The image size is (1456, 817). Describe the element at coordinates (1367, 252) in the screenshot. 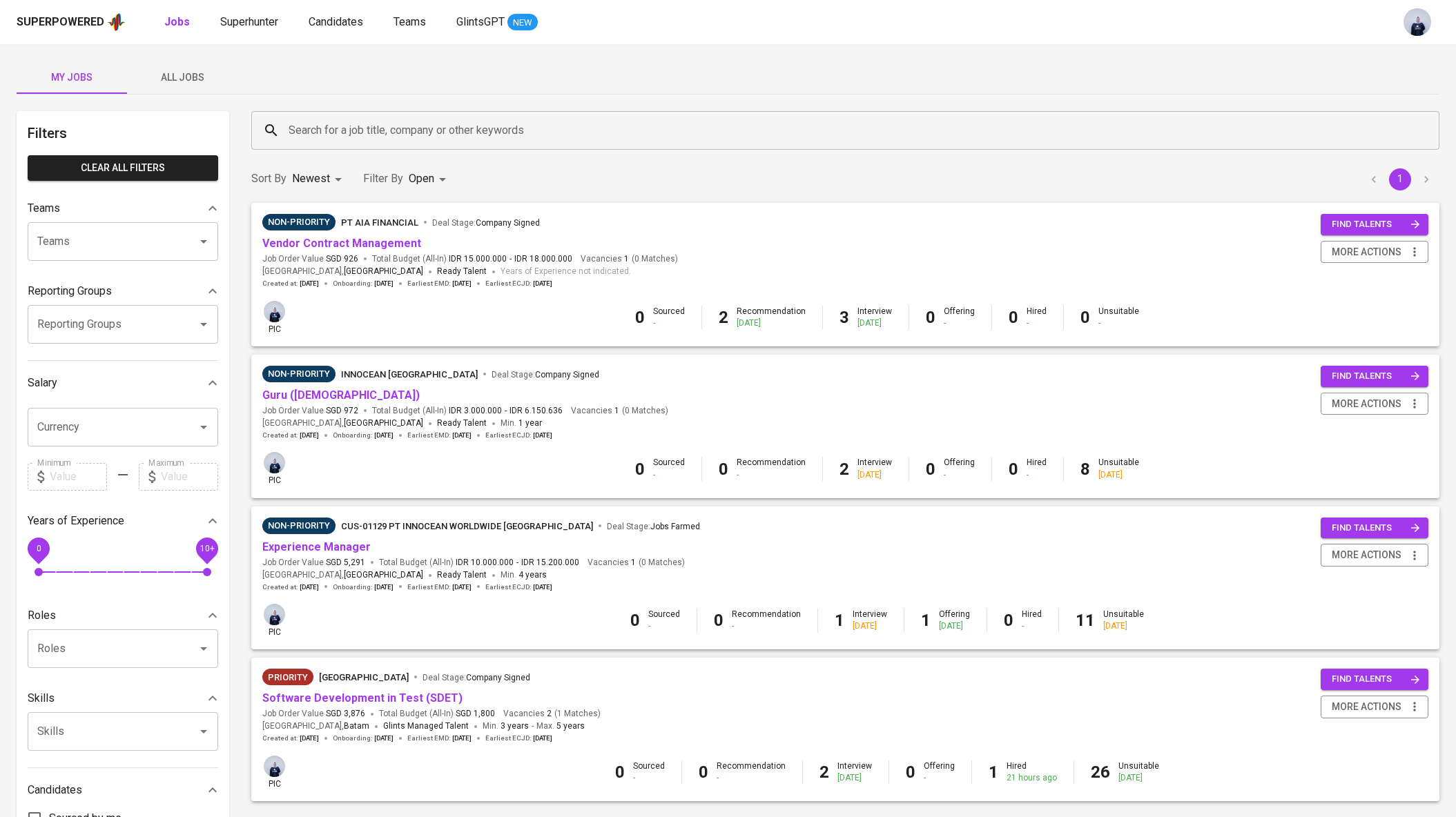

I see `span: more actions` at that location.